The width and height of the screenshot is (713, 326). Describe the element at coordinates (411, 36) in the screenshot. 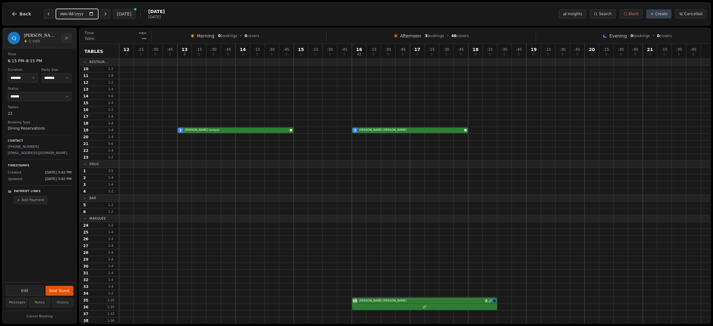

I see `span: Afternoon` at that location.